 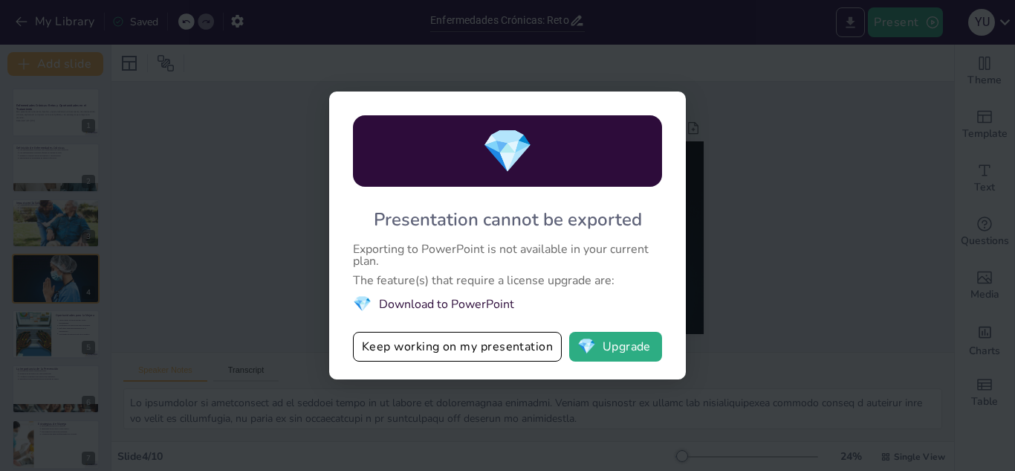 What do you see at coordinates (615, 346) in the screenshot?
I see `button: diamondUpgrade` at bounding box center [615, 346].